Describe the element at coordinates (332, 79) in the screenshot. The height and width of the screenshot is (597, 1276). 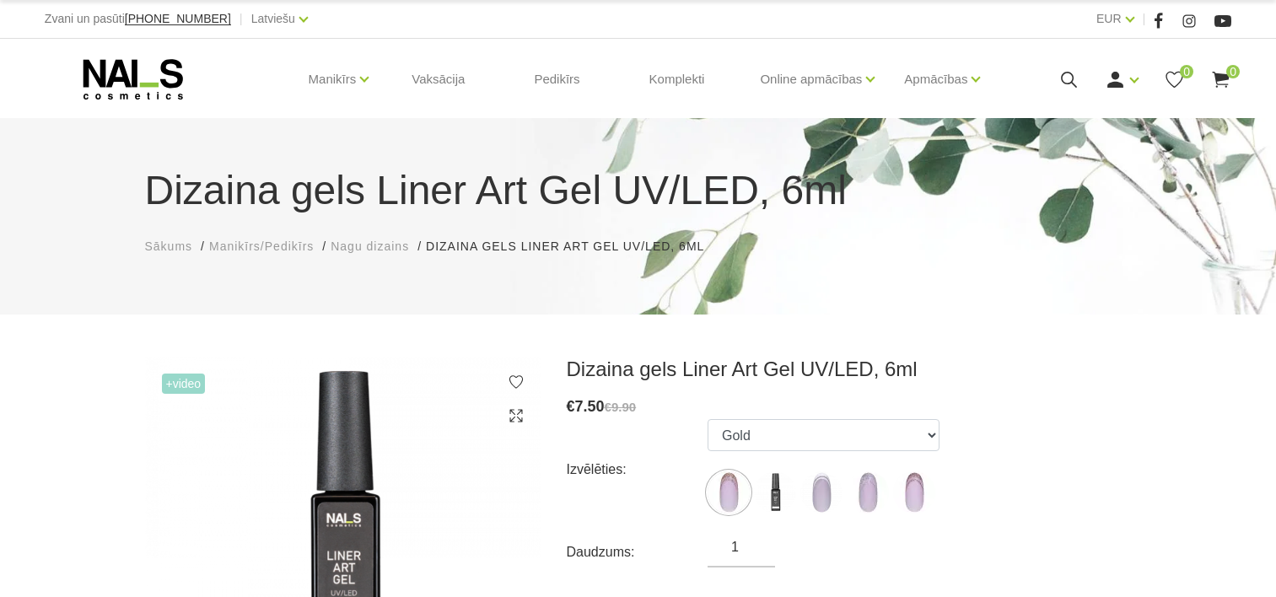
I see `a: Manikīrs` at that location.